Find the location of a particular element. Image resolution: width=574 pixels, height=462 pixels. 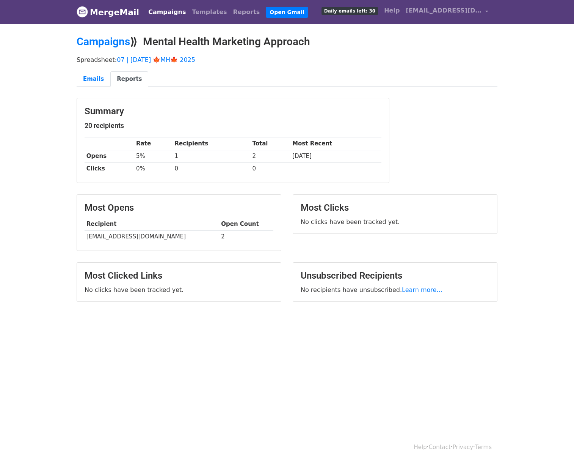

img: MergeMail logo is located at coordinates (82, 12).